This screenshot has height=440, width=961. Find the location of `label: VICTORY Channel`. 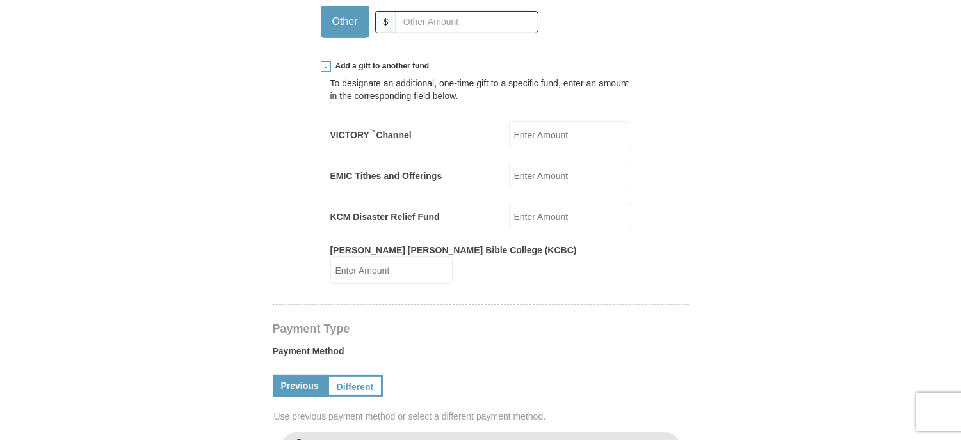

label: VICTORY Channel is located at coordinates (371, 135).